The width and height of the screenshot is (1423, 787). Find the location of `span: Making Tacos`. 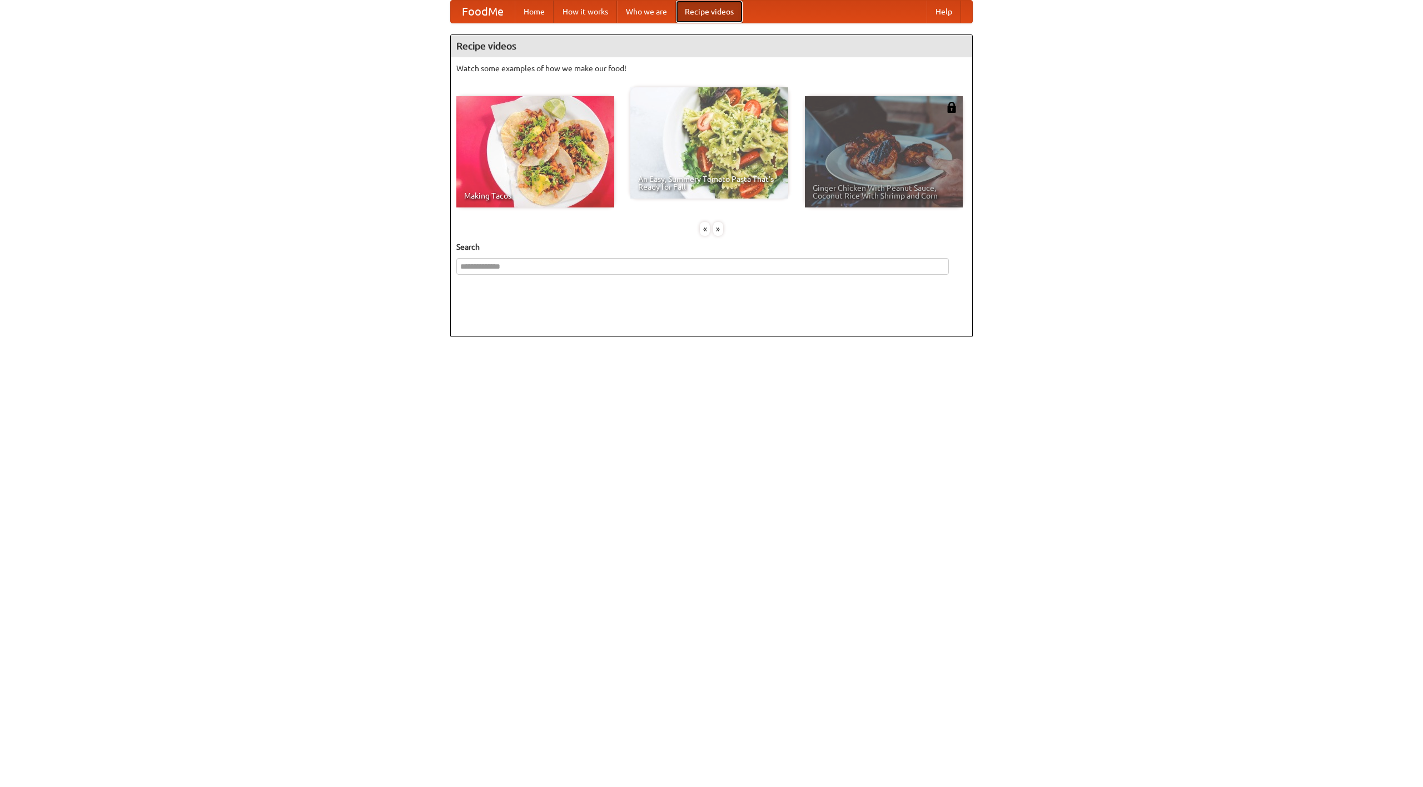

span: Making Tacos is located at coordinates (535, 196).